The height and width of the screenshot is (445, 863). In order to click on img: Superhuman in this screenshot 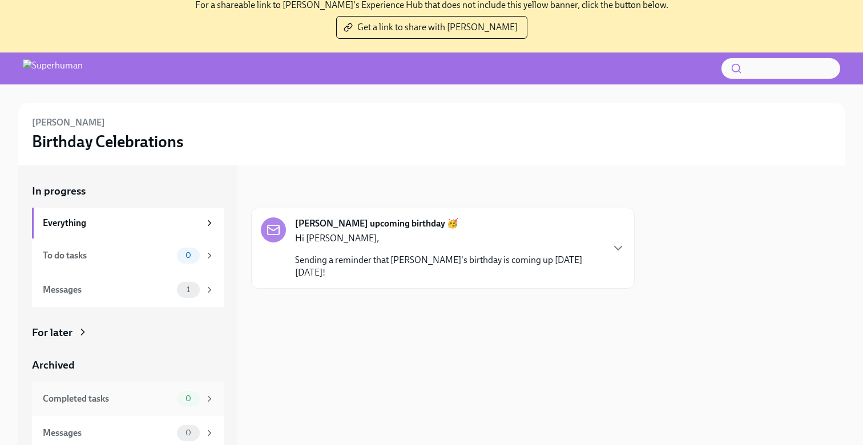, I will do `click(53, 69)`.